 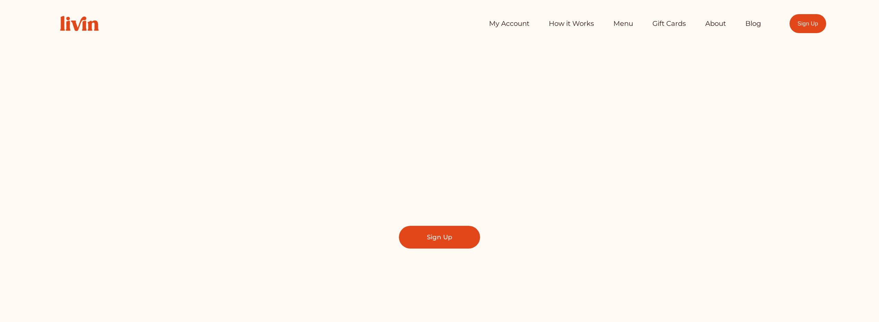 I want to click on a: How it Works, so click(x=571, y=24).